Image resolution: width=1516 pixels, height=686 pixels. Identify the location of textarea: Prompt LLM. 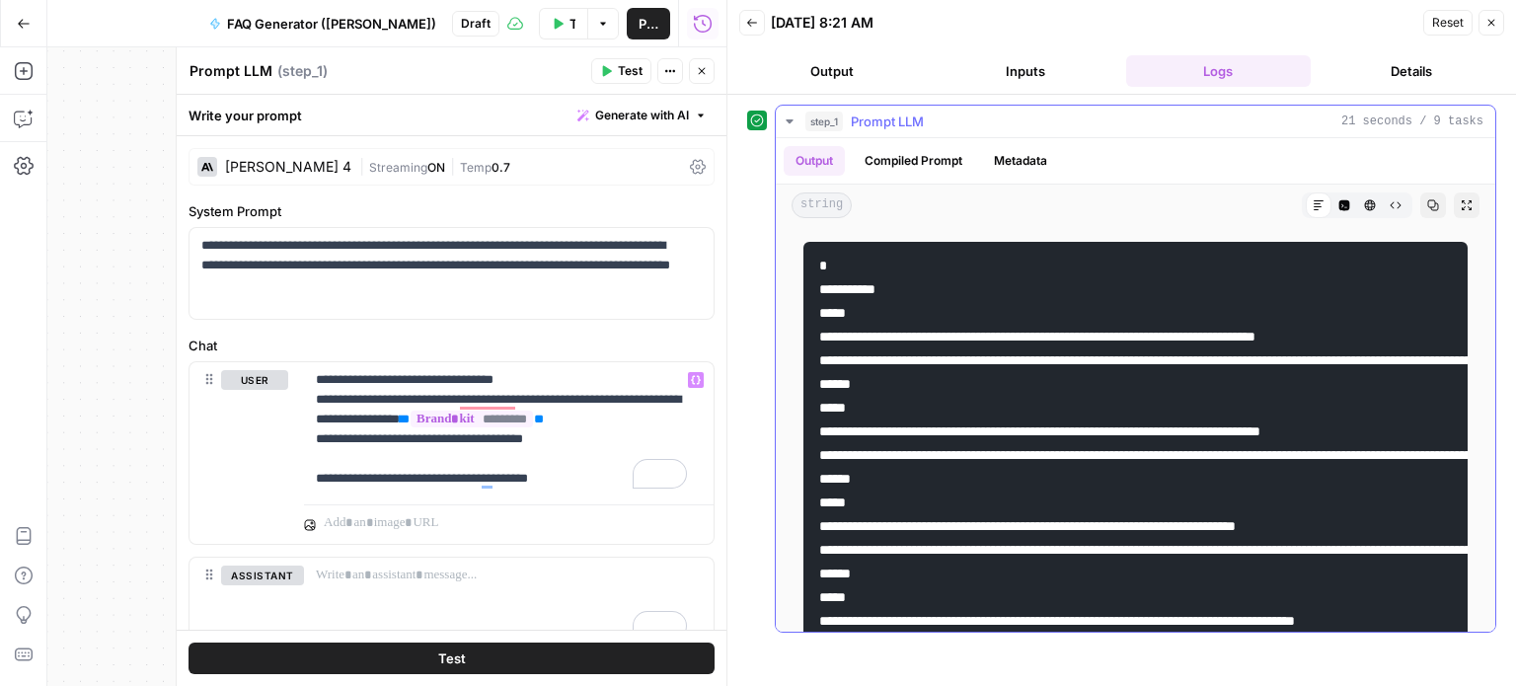
(231, 71).